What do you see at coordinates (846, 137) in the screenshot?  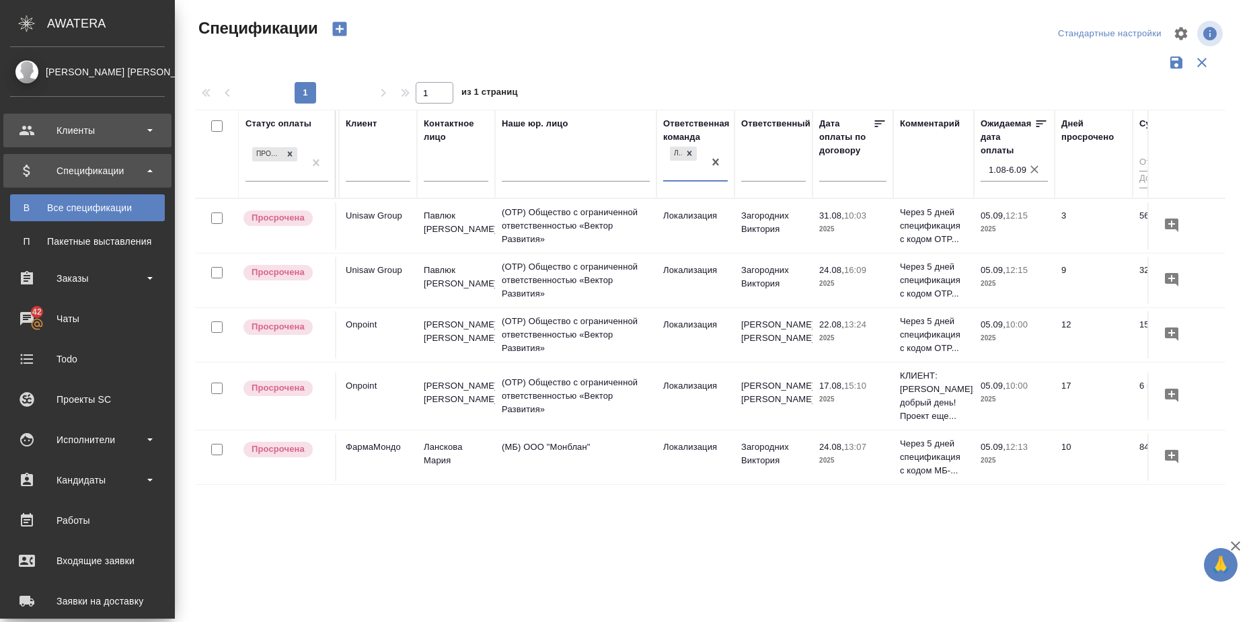 I see `div: Дата оплаты по договору` at bounding box center [846, 137].